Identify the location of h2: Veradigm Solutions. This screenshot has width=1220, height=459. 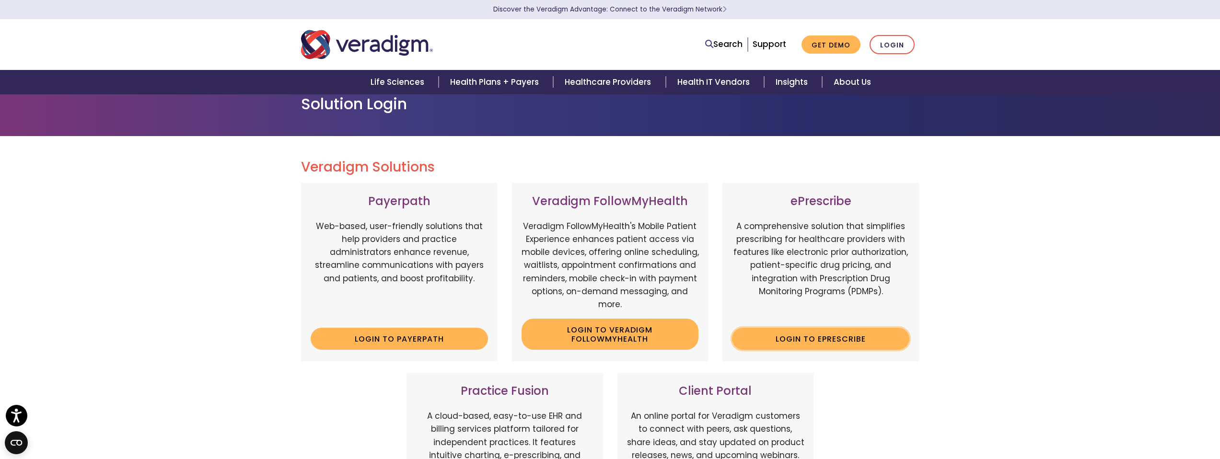
(610, 167).